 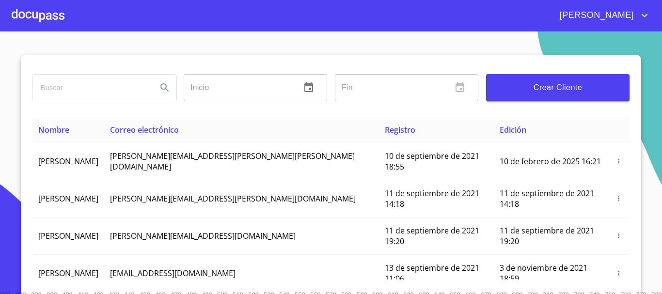 What do you see at coordinates (550, 161) in the screenshot?
I see `span: 10 de febrero de 2025 16:21` at bounding box center [550, 161].